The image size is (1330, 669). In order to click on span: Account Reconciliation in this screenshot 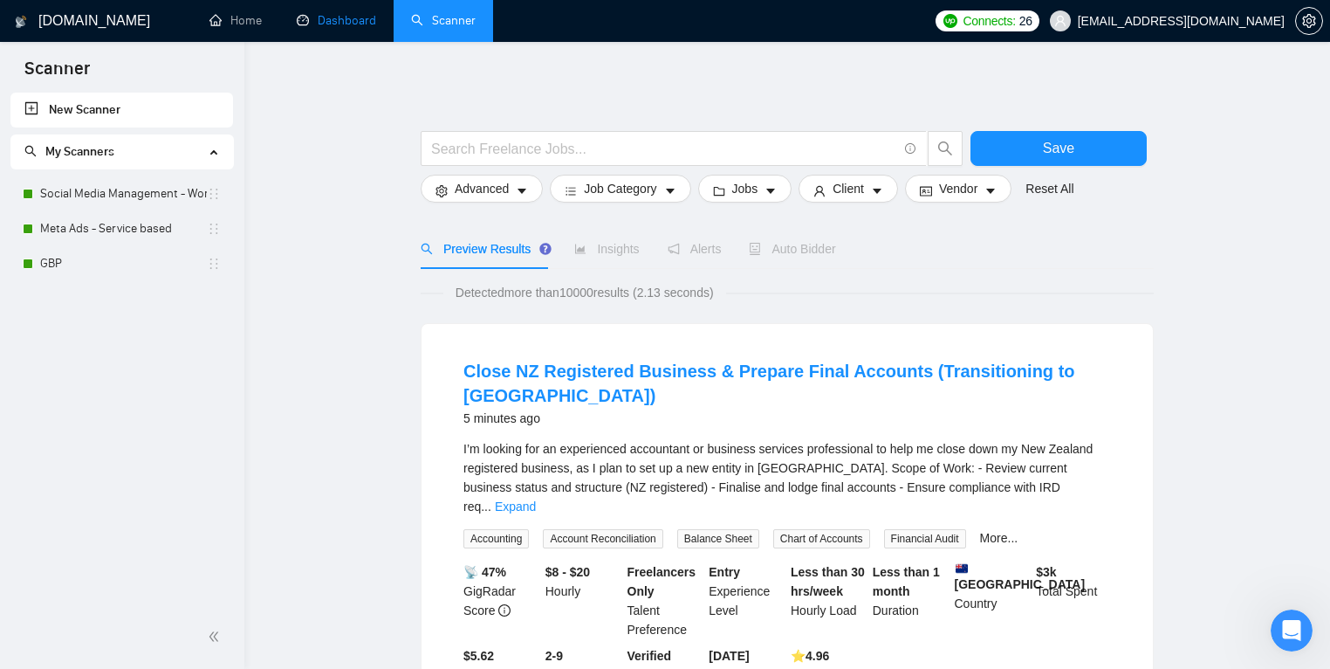, I will do `click(602, 538)`.